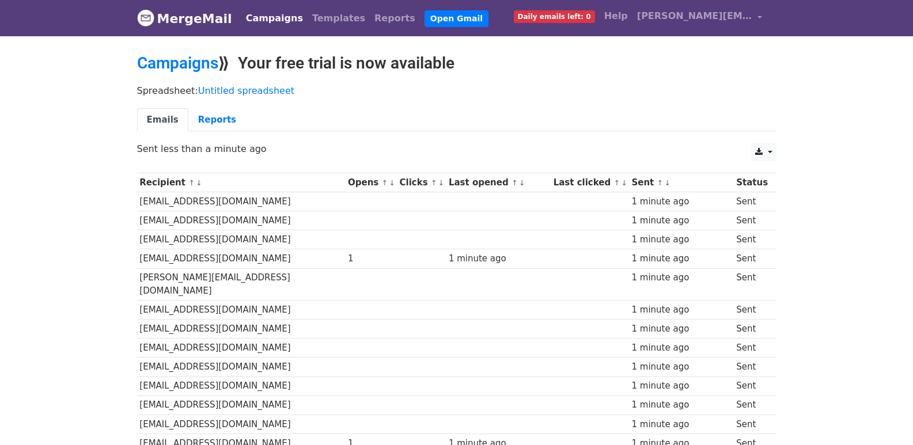 The image size is (913, 445). What do you see at coordinates (498, 183) in the screenshot?
I see `th: Last opened` at bounding box center [498, 183].